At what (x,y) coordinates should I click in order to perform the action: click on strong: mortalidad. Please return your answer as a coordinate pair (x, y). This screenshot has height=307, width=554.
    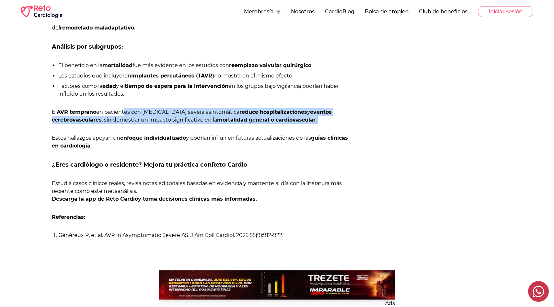
    Looking at the image, I should click on (117, 65).